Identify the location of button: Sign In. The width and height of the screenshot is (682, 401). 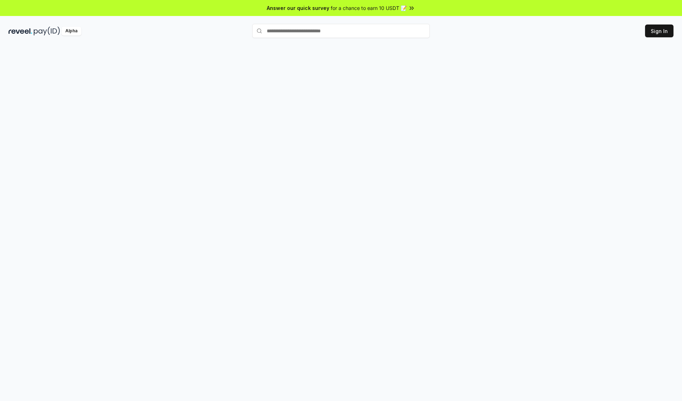
(659, 31).